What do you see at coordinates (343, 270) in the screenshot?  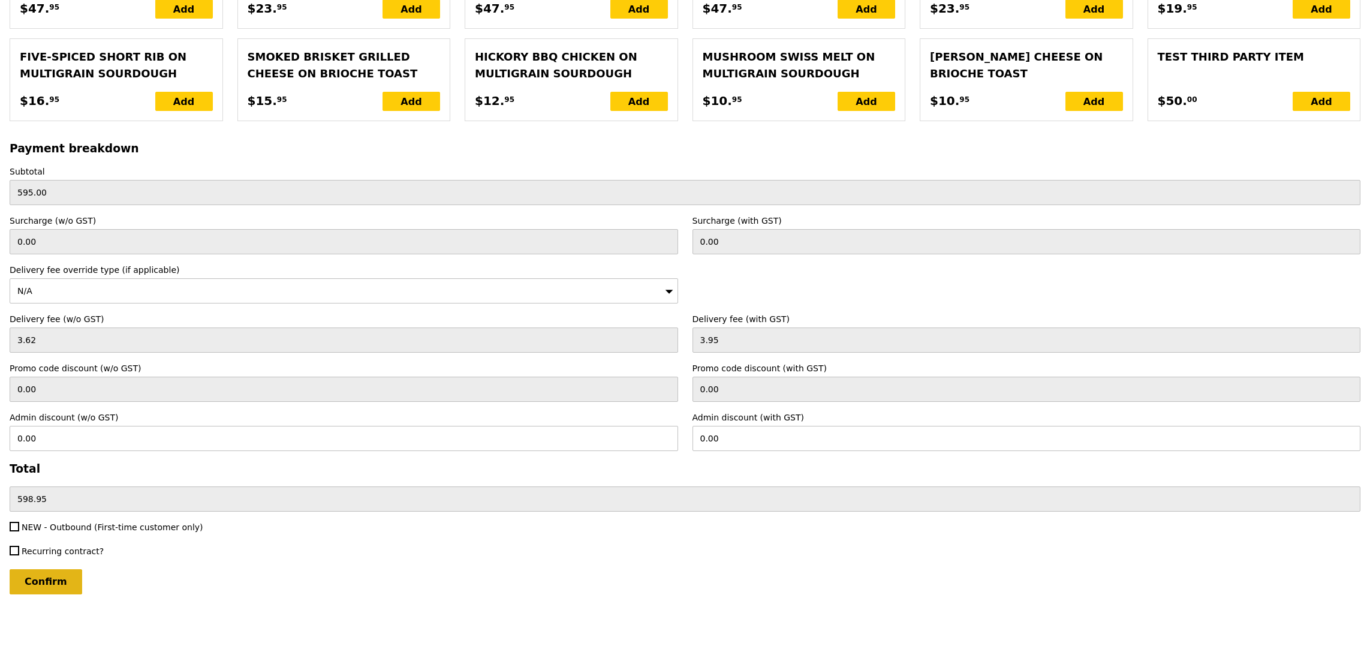 I see `label: Delivery fee override type (if applicable)` at bounding box center [343, 270].